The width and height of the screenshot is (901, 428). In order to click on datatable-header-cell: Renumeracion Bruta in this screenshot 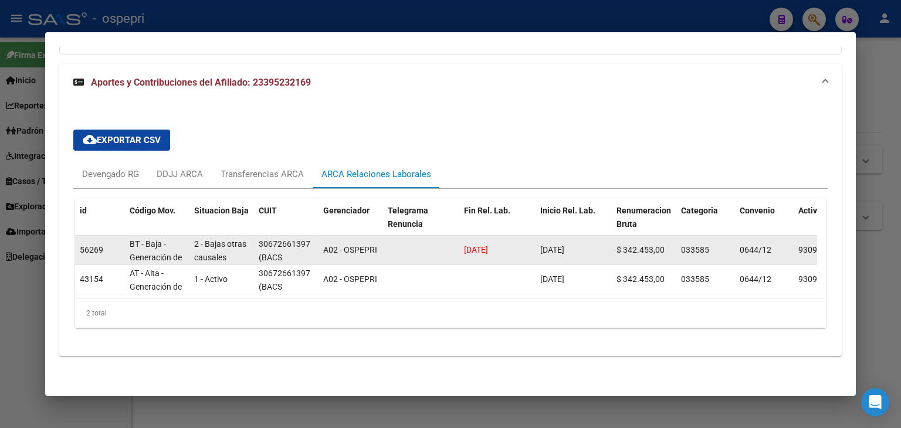, I will do `click(644, 224)`.